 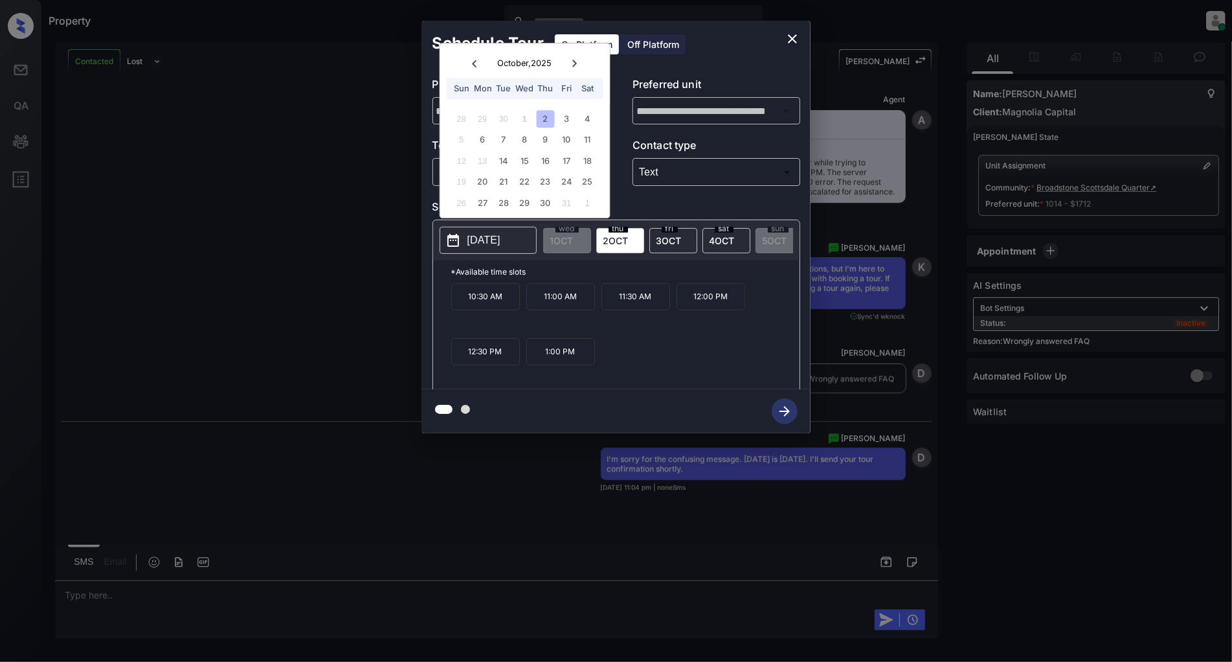 I want to click on div: Off Platform, so click(x=653, y=44).